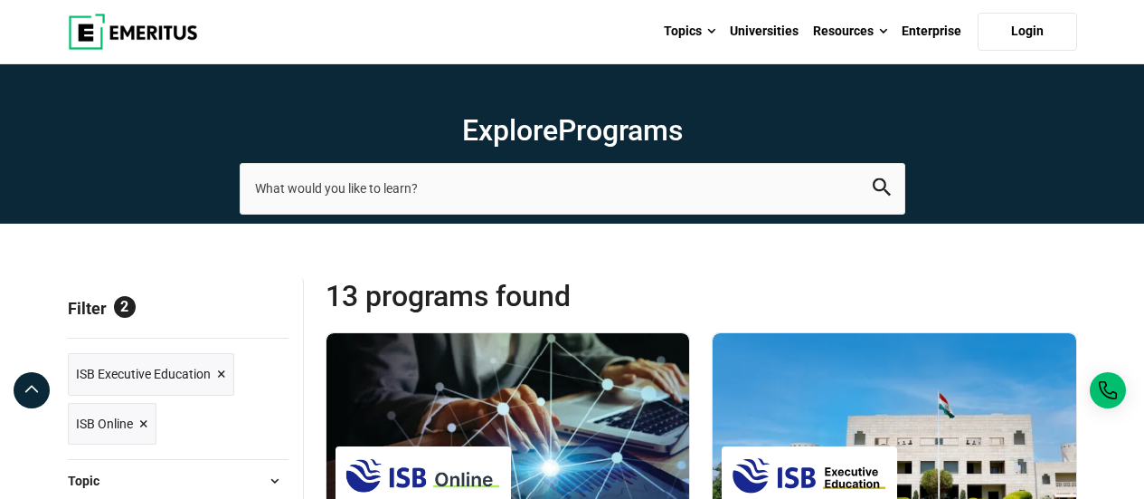 The image size is (1144, 499). What do you see at coordinates (261, 310) in the screenshot?
I see `span: Reset all` at bounding box center [261, 310].